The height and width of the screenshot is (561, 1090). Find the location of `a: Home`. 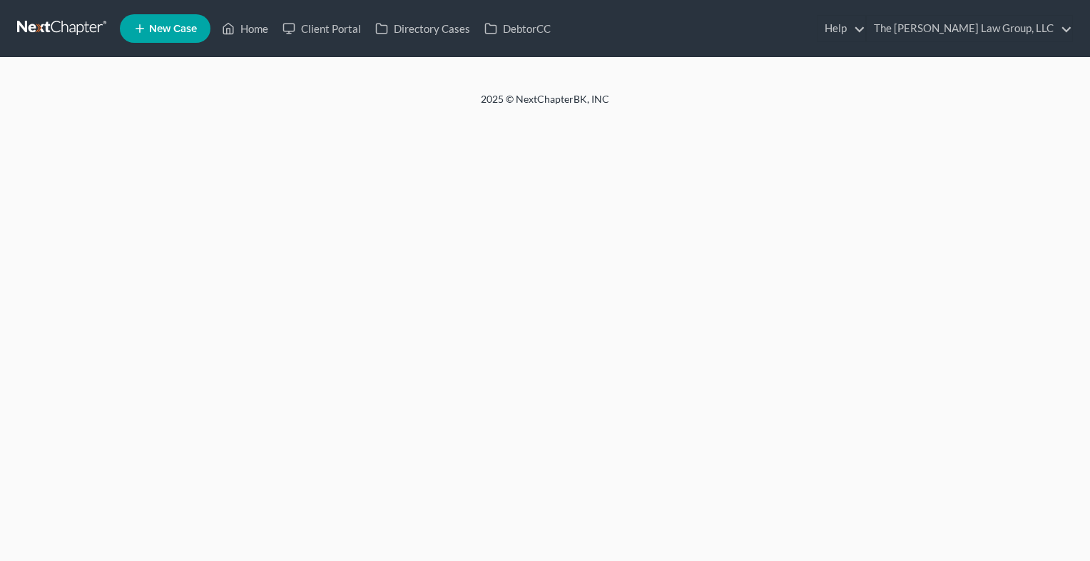

a: Home is located at coordinates (245, 29).